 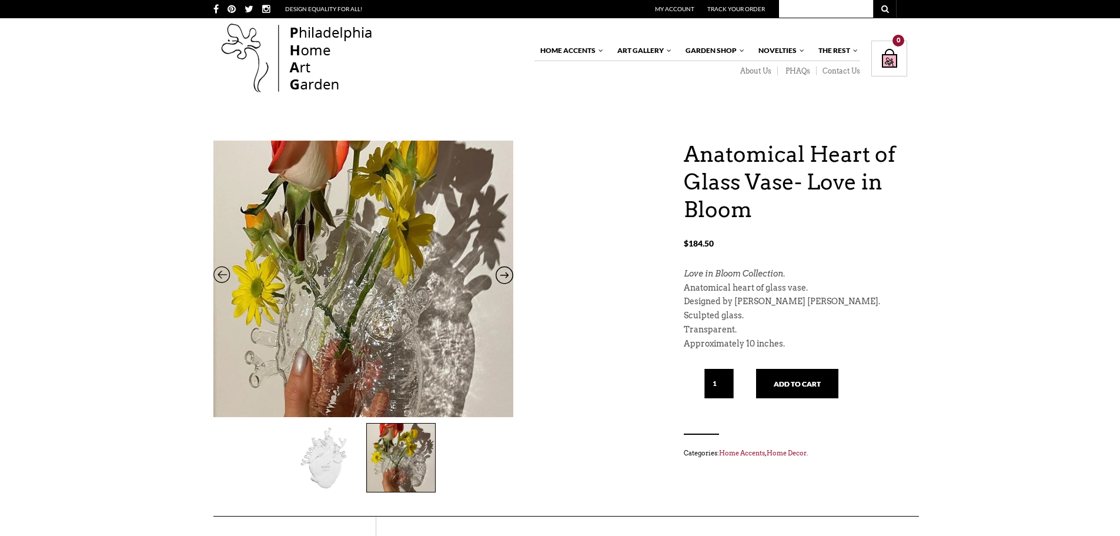 I want to click on a: Home Decor, so click(x=787, y=453).